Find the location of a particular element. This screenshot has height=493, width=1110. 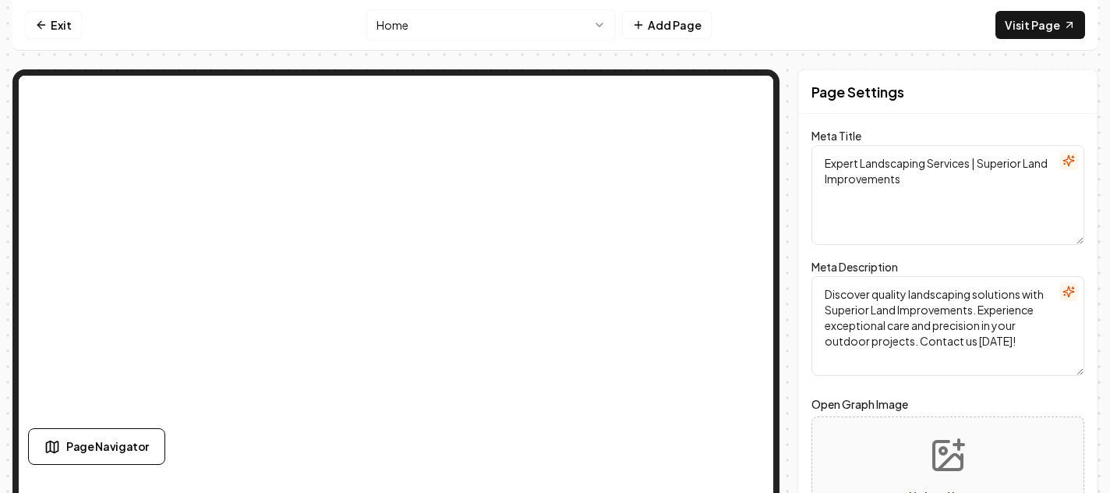

label: Open Graph Image is located at coordinates (948, 404).